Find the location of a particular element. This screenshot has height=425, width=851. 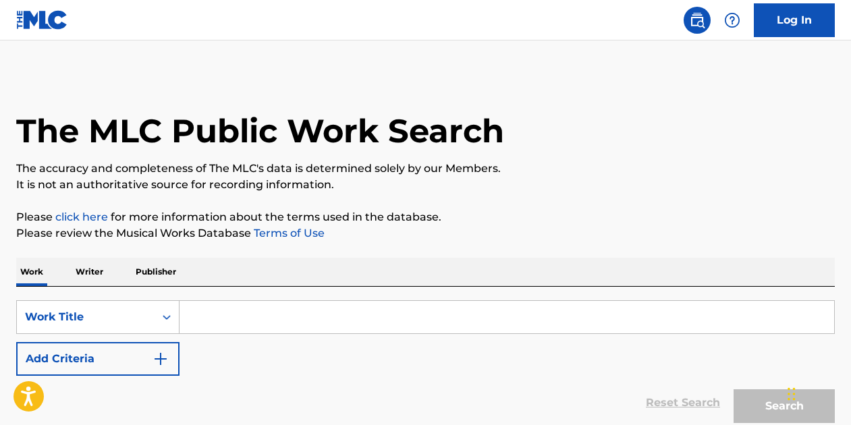

img: search is located at coordinates (697, 20).